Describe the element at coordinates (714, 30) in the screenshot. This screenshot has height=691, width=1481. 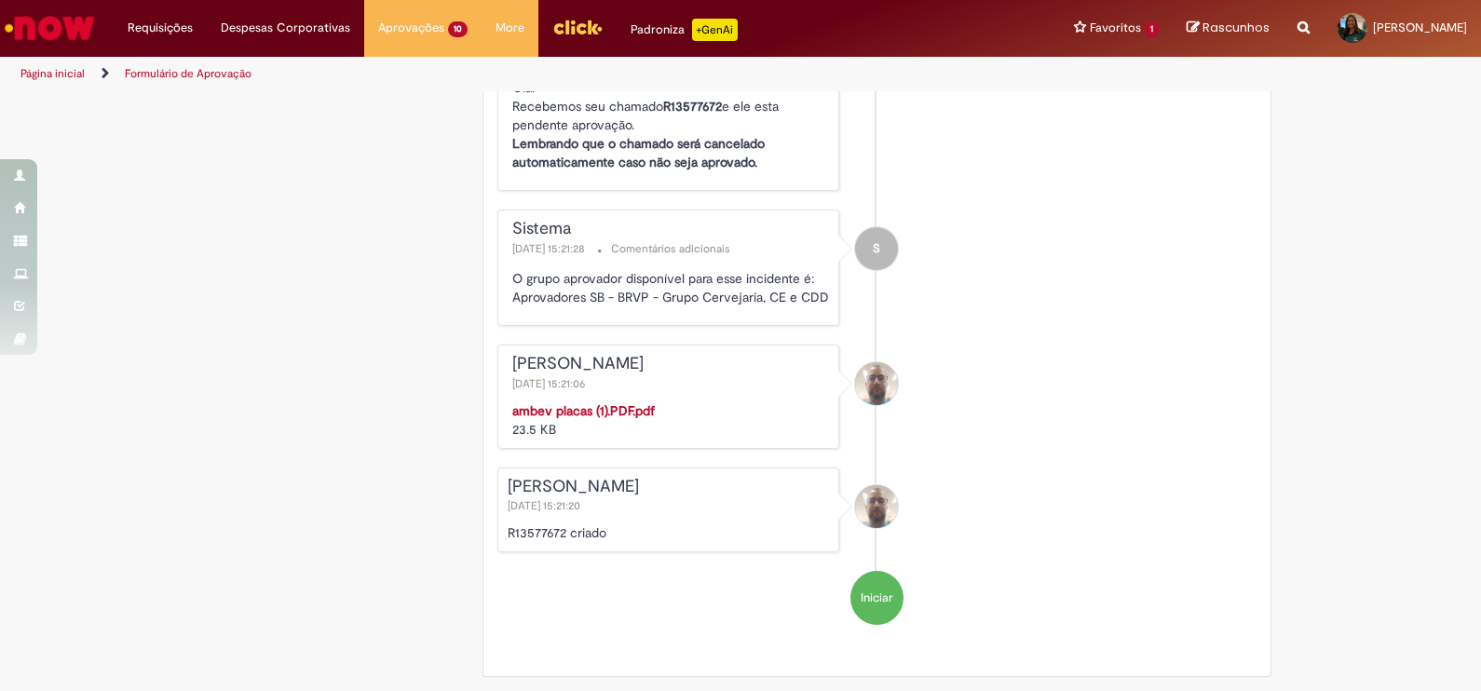
I see `p: +GenAi` at that location.